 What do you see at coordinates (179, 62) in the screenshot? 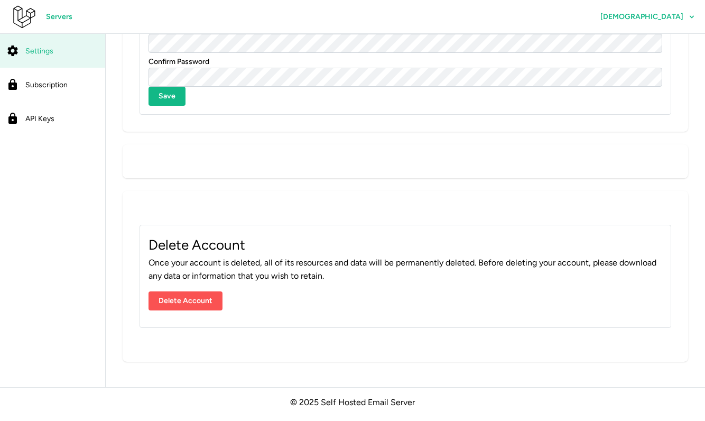
I see `label: Confirm Password` at bounding box center [179, 62].